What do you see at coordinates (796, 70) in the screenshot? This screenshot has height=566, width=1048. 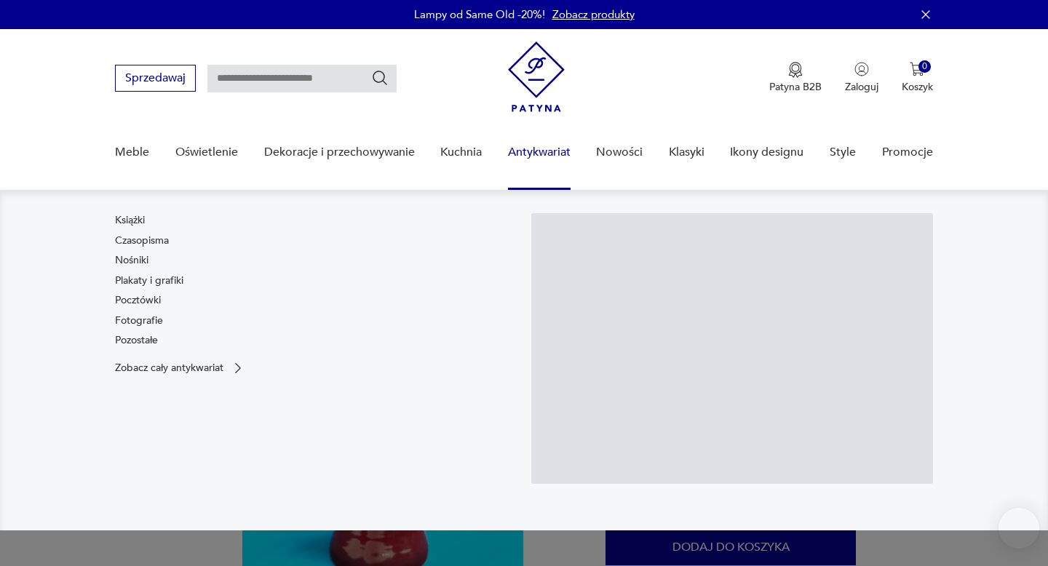 I see `img: Ikona medalu` at bounding box center [796, 70].